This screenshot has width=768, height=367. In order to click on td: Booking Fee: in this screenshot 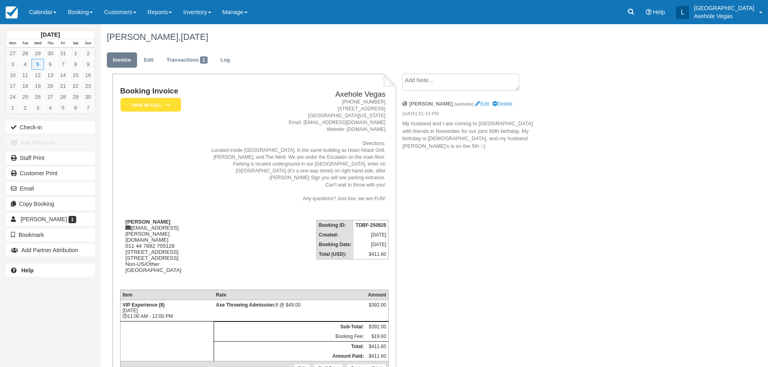, I will do `click(290, 336)`.